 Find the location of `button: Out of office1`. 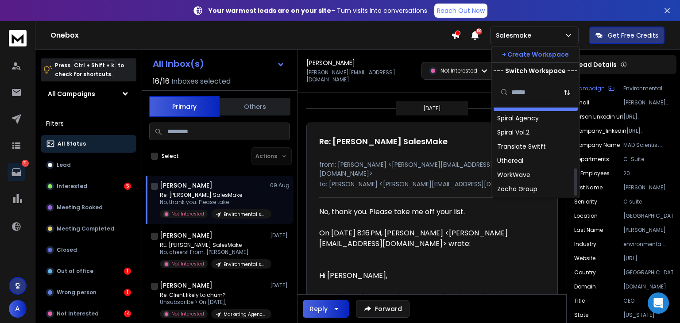

button: Out of office1 is located at coordinates (89, 271).